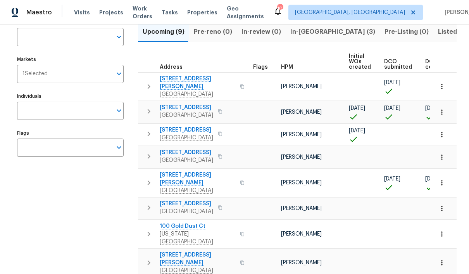  I want to click on span: Geo Assignments, so click(245, 12).